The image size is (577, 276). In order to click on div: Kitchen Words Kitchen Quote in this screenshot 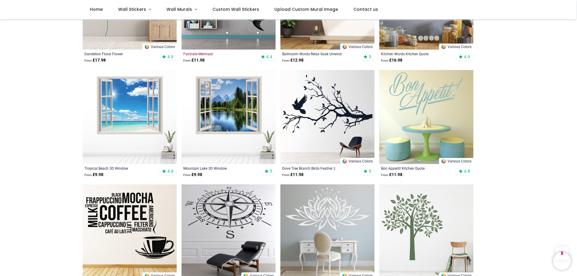, I will do `click(417, 54)`.